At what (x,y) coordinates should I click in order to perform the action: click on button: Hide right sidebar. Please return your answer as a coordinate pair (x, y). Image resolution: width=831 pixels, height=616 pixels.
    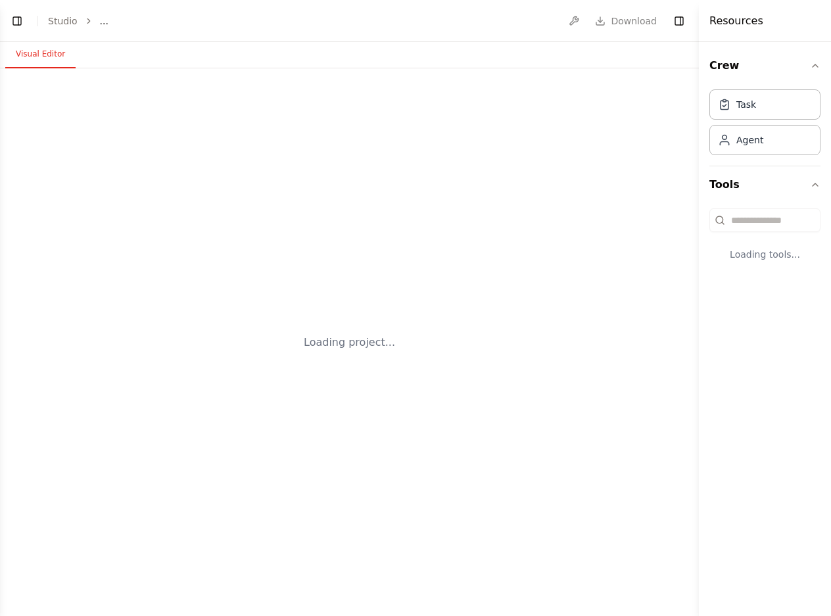
    Looking at the image, I should click on (679, 21).